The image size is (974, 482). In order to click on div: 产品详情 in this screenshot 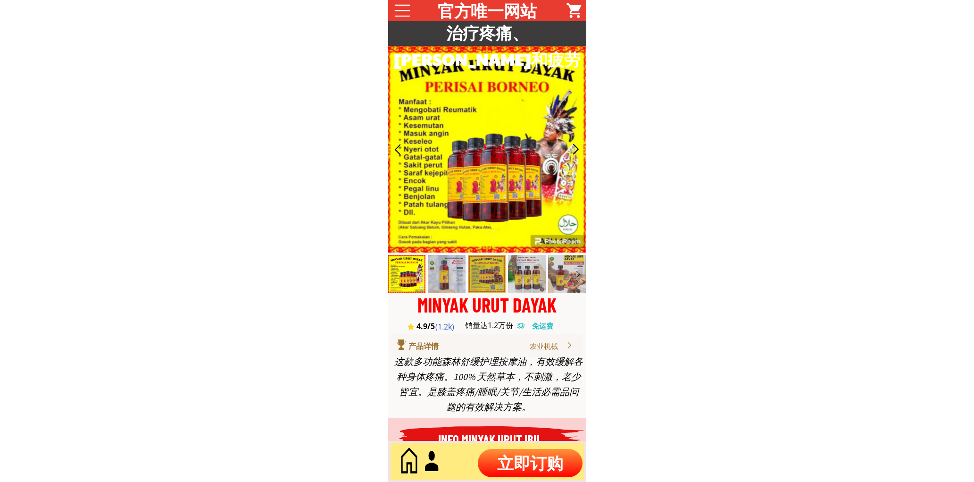, I will do `click(429, 346)`.